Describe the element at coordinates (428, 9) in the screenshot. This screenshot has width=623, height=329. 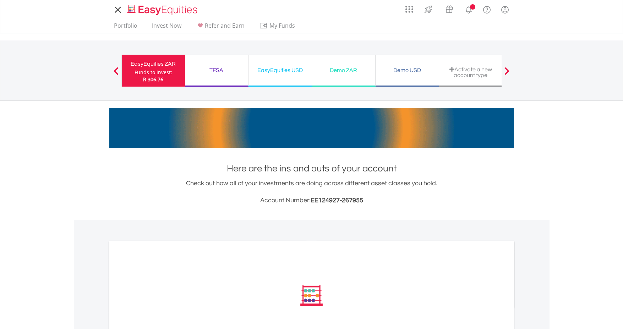
I see `img: thrive-v2.svg` at that location.